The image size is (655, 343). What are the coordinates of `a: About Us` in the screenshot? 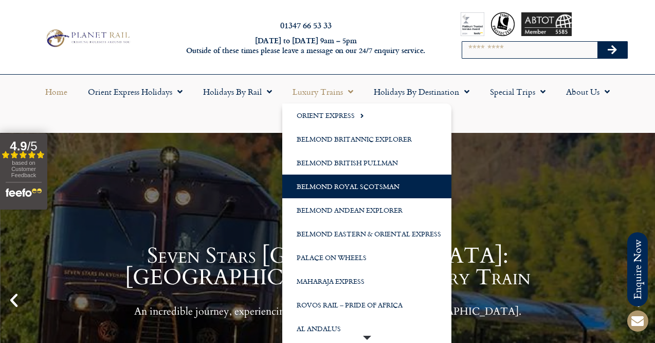 It's located at (588, 92).